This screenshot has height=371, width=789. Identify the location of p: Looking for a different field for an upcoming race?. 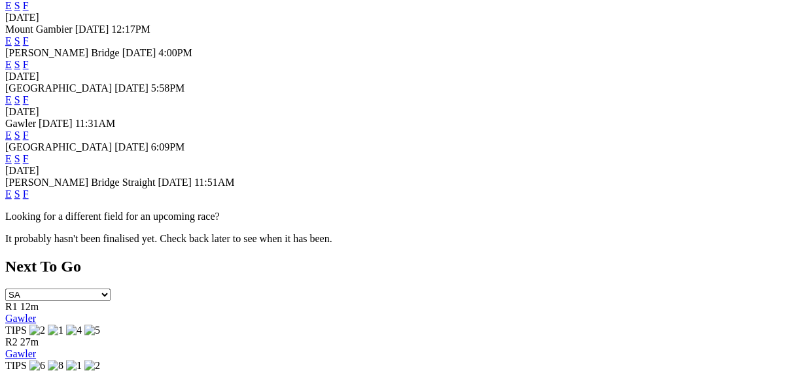
(395, 217).